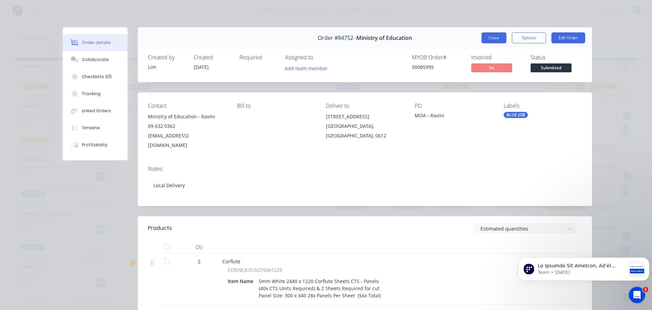 Image resolution: width=652 pixels, height=310 pixels. Describe the element at coordinates (160, 228) in the screenshot. I see `div: Products` at that location.